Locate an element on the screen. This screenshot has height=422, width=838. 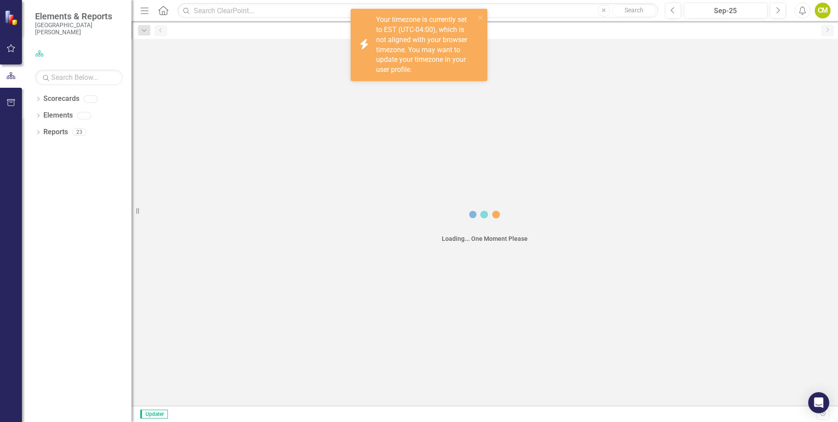
input: Search Below... is located at coordinates (79, 77).